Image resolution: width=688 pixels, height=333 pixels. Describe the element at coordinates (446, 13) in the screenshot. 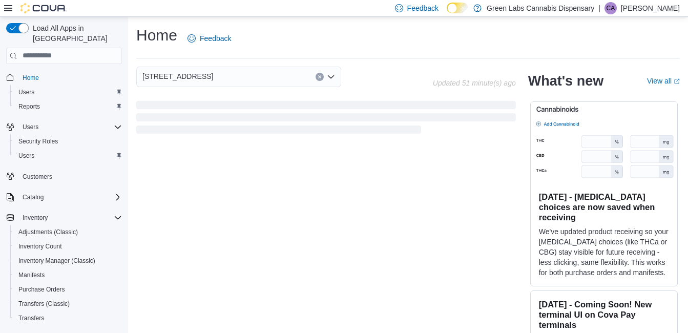

I see `span: Dark Mode` at that location.